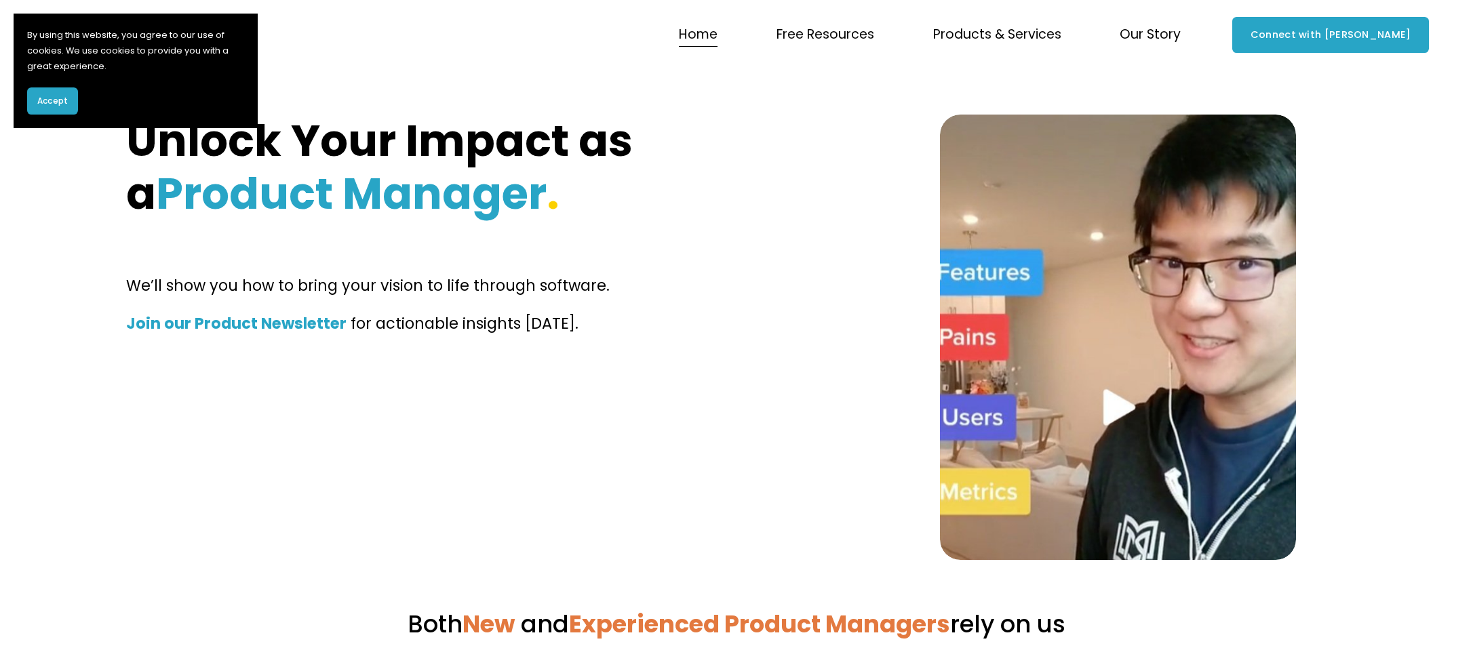  Describe the element at coordinates (482, 286) in the screenshot. I see `p: We’ll show you how to bring your vision to life through software.` at that location.